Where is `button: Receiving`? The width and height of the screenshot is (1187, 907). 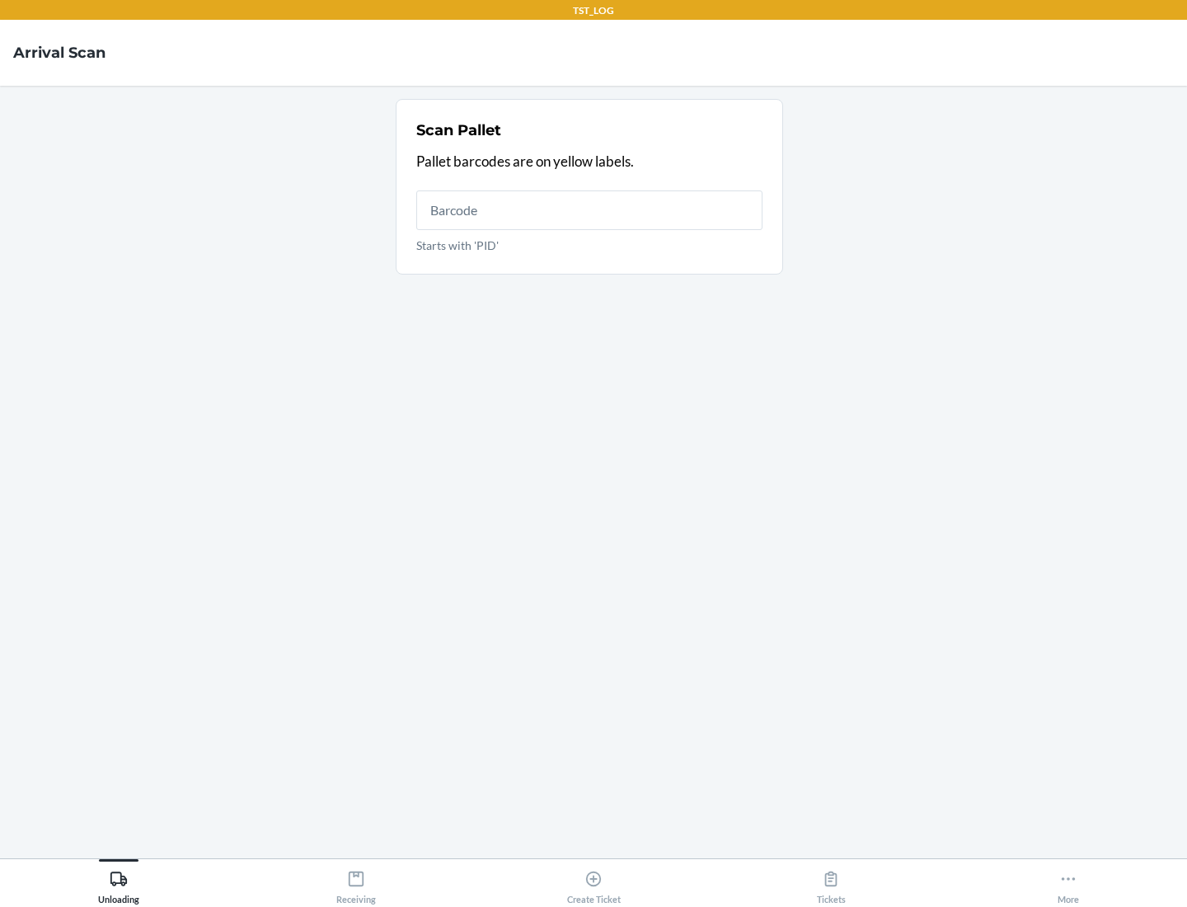
button: Receiving is located at coordinates (356, 881).